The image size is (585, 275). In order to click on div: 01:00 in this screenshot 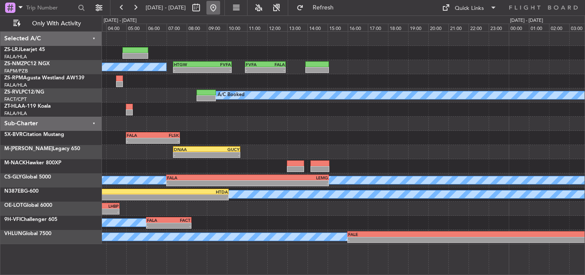, I will do `click(539, 27)`.